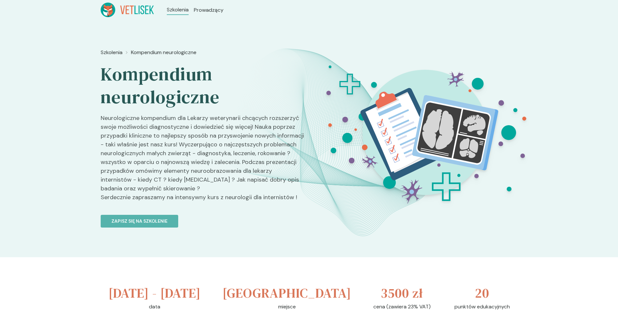 The height and width of the screenshot is (311, 618). What do you see at coordinates (402, 307) in the screenshot?
I see `p: cena (zawiera 23% VAT)` at bounding box center [402, 307].